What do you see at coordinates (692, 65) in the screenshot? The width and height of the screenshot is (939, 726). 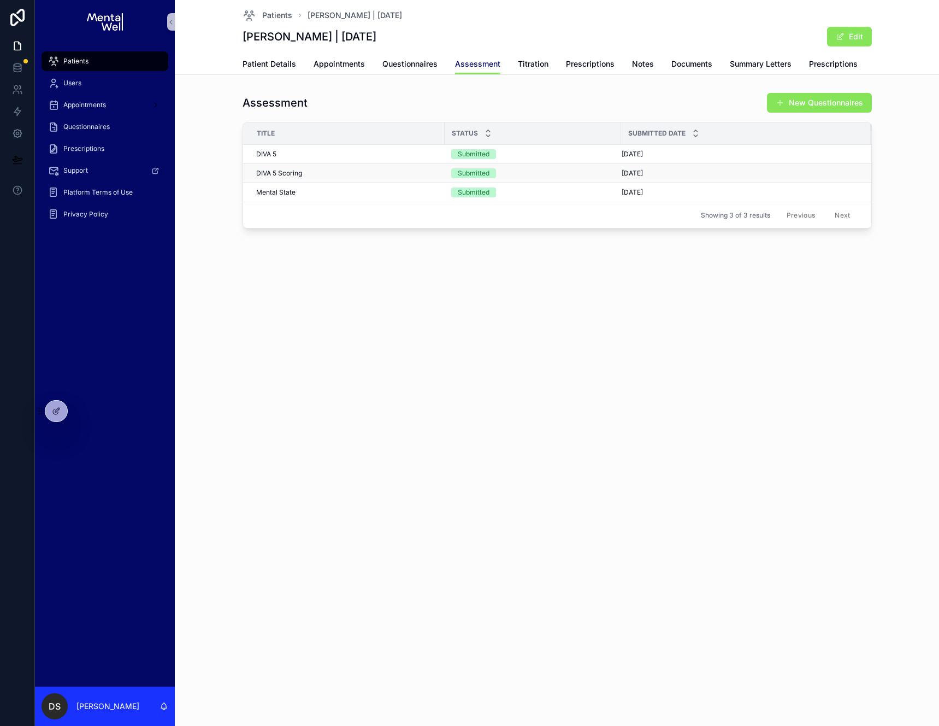 I see `a: Documents` at bounding box center [692, 65].